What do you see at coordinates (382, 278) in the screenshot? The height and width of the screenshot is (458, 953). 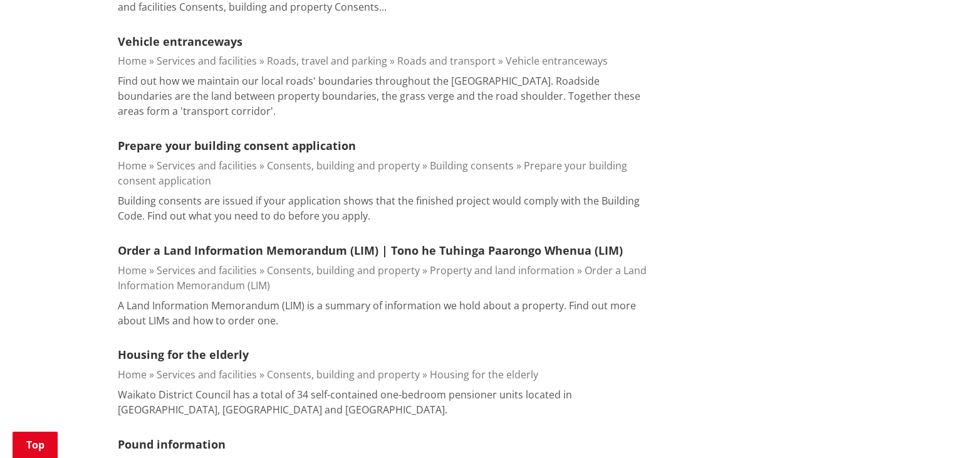 I see `a: Order a Land Information Memorandum (LIM)` at bounding box center [382, 278].